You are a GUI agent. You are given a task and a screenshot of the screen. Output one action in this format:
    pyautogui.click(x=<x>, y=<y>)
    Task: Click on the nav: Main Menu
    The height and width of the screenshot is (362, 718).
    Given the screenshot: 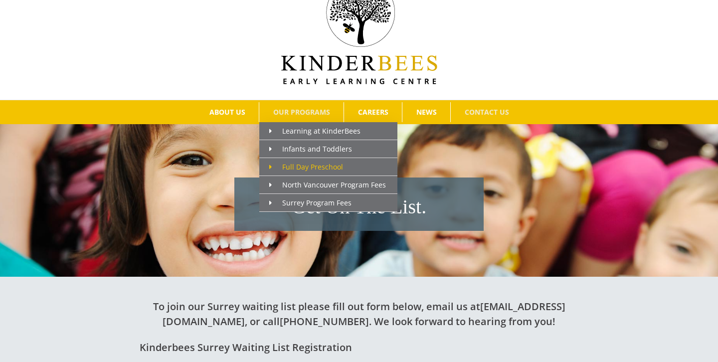 What is the action you would take?
    pyautogui.click(x=359, y=112)
    